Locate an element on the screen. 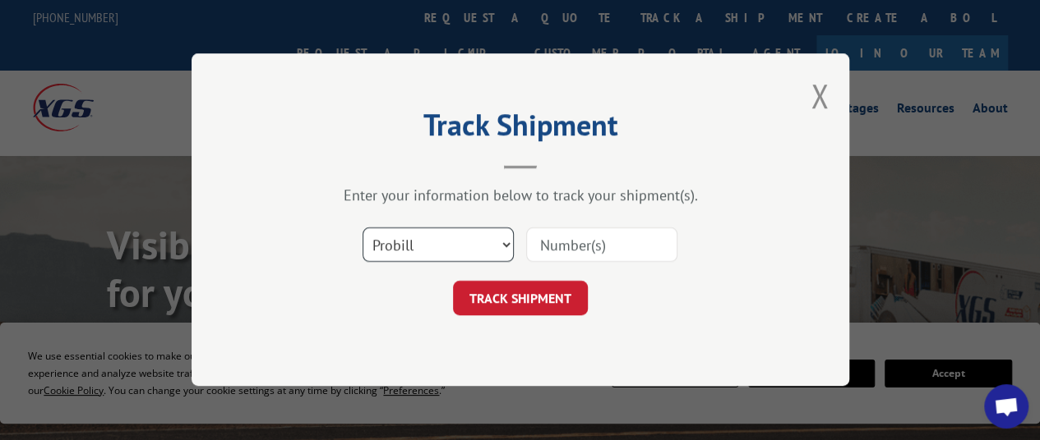 This screenshot has width=1040, height=440. button: Close modal is located at coordinates (819, 95).